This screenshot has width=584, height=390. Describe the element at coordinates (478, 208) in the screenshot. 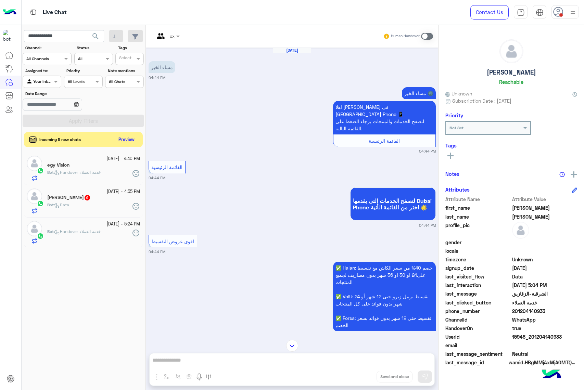

I see `span: first_name` at that location.